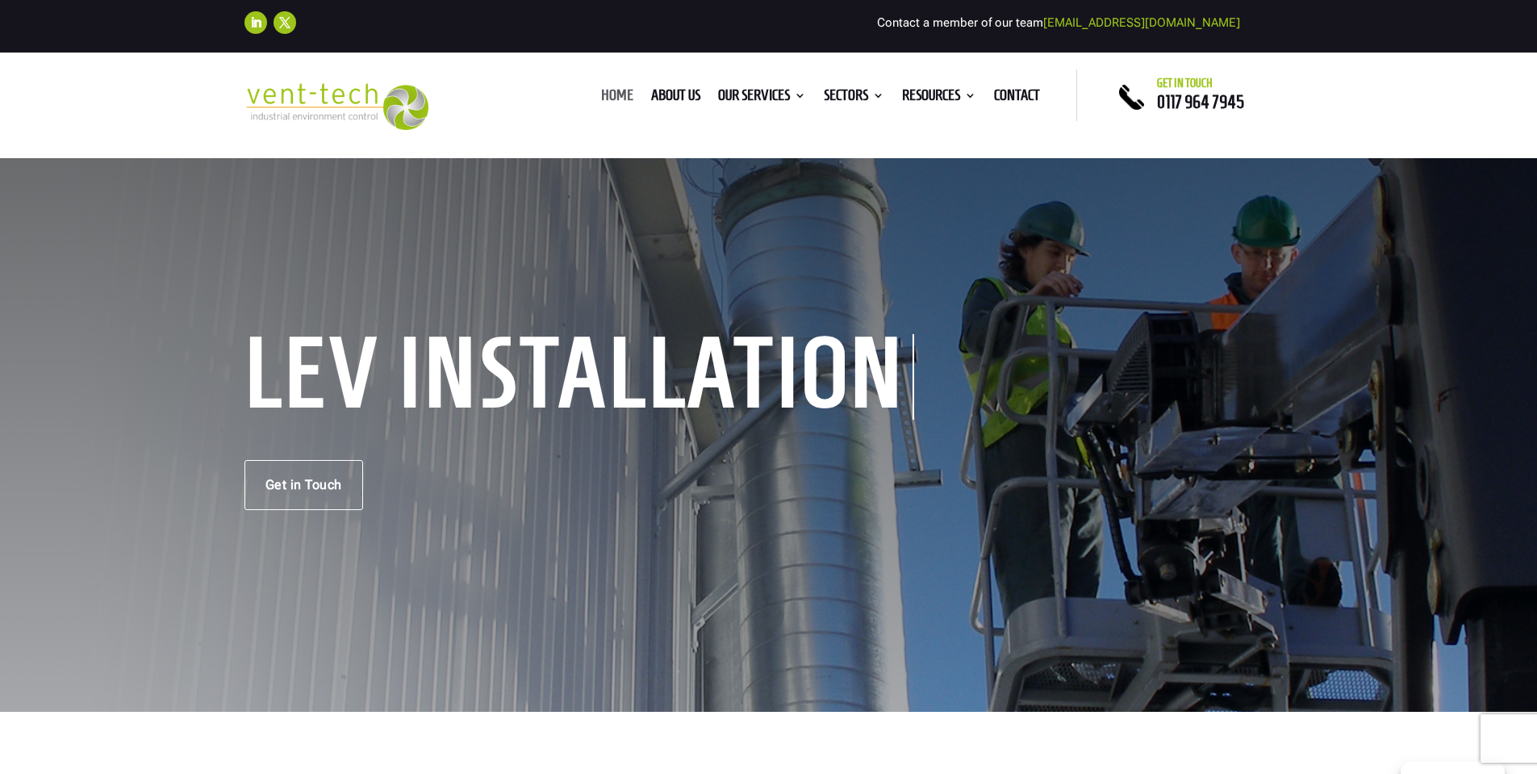 The image size is (1537, 774). Describe the element at coordinates (762, 98) in the screenshot. I see `a: Our Services` at that location.